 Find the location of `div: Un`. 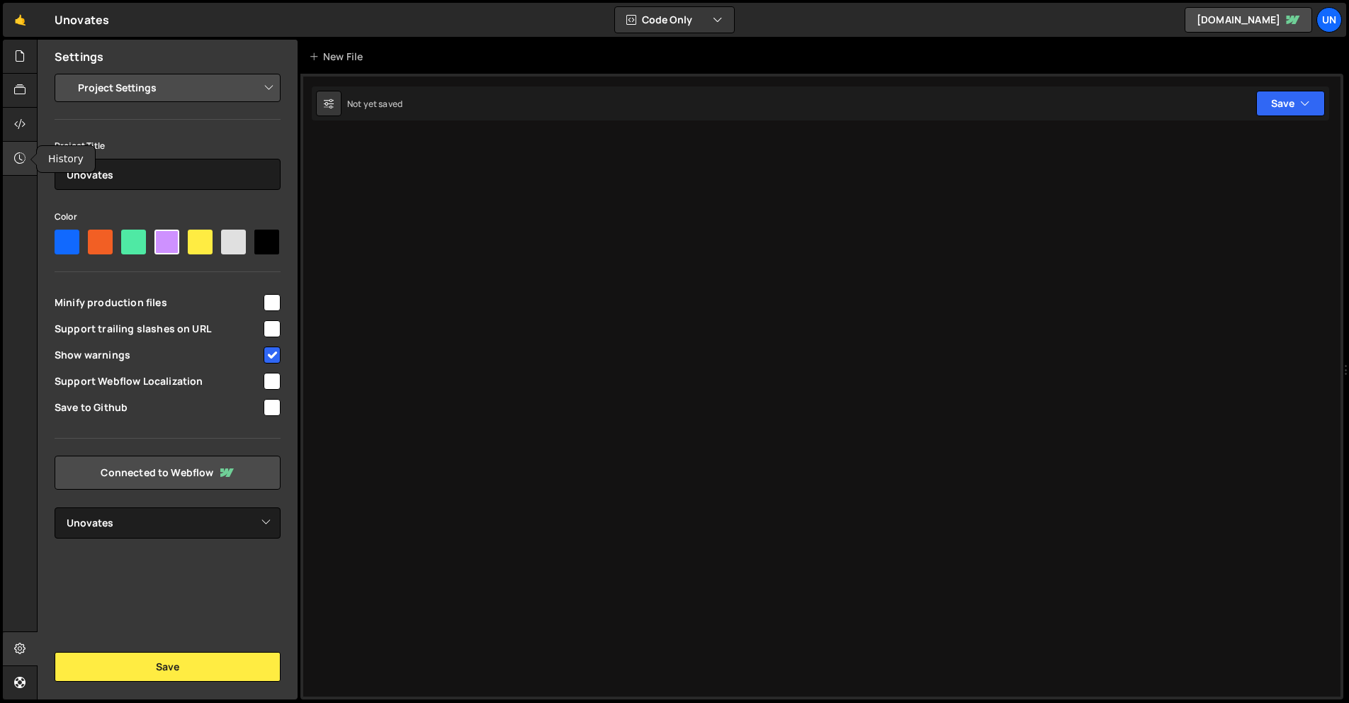

div: Un is located at coordinates (1329, 20).